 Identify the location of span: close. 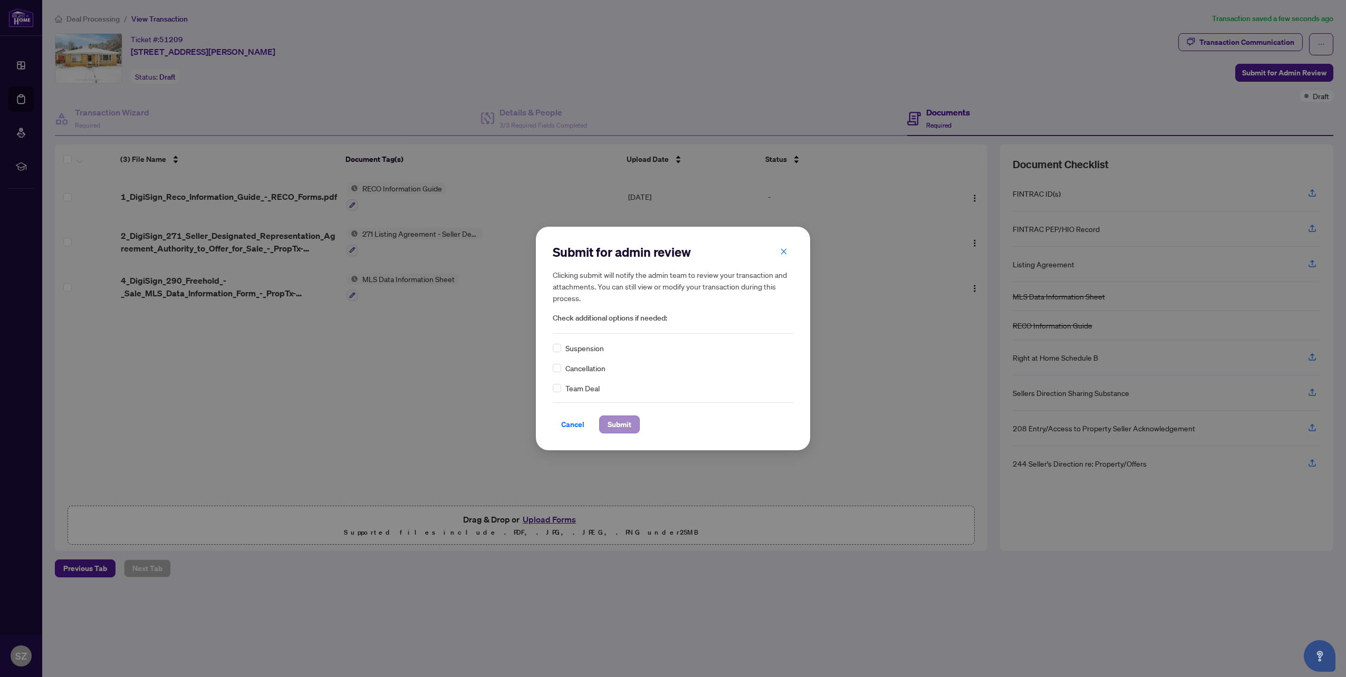
(784, 252).